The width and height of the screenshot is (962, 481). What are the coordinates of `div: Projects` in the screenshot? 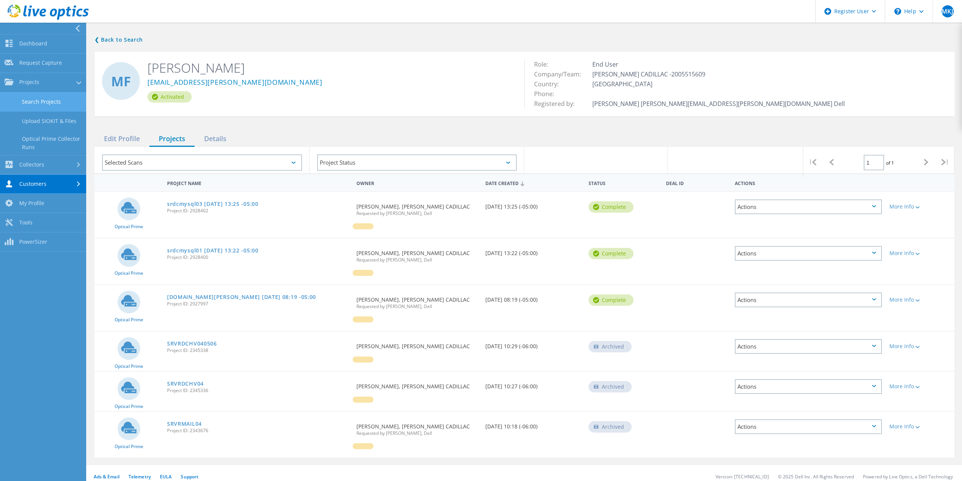 It's located at (172, 139).